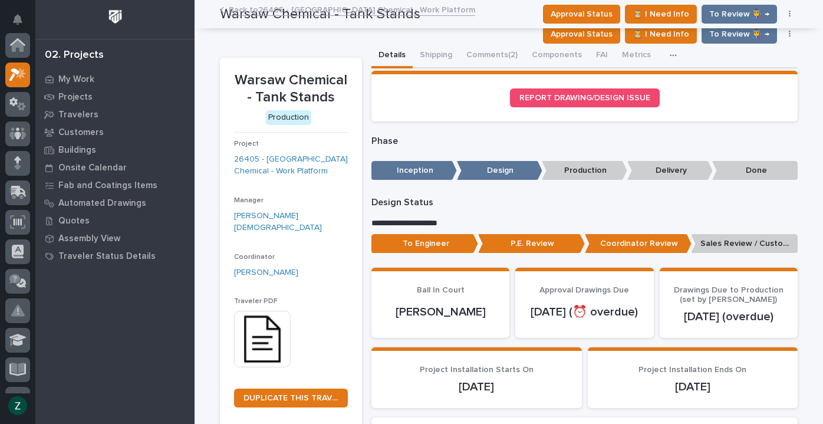 The height and width of the screenshot is (424, 823). I want to click on p: Inception, so click(414, 170).